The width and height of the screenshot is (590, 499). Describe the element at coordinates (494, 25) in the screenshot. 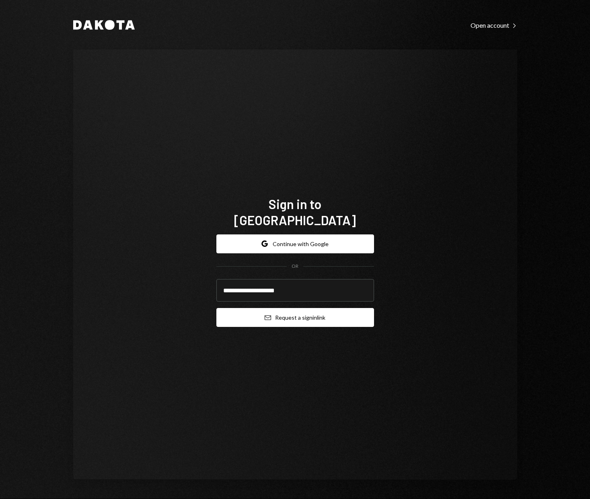

I see `div: Open account` at that location.